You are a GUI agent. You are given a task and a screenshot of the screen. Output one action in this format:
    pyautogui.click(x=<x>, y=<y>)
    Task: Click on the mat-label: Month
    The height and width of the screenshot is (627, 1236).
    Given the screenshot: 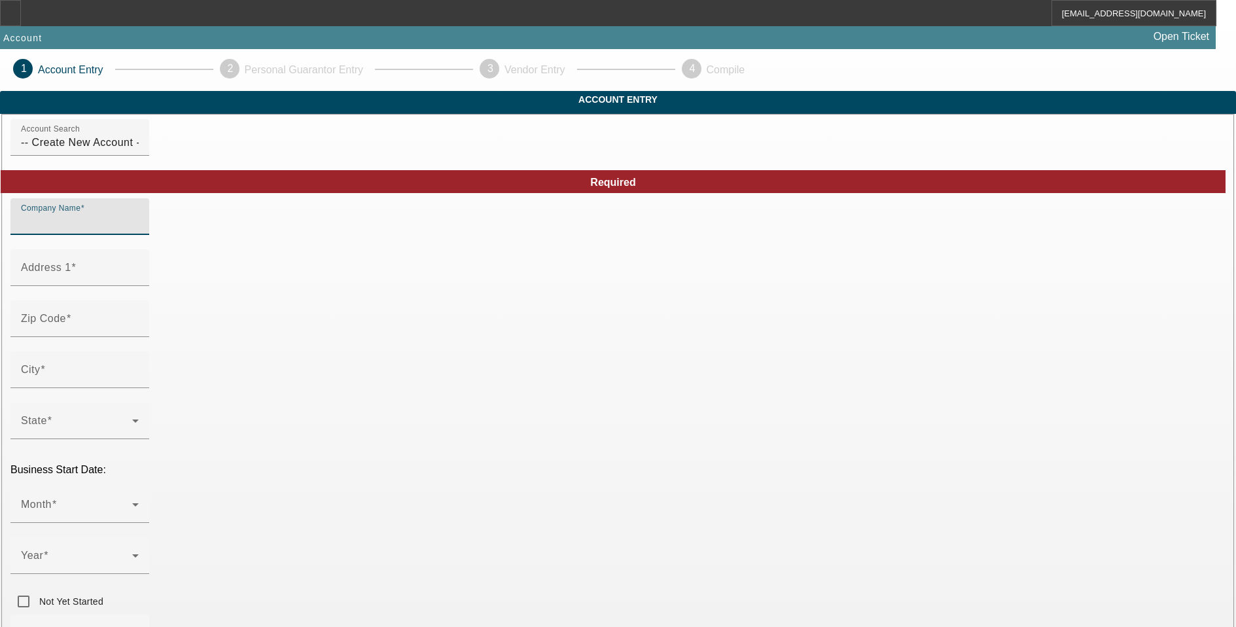 What is the action you would take?
    pyautogui.click(x=36, y=504)
    